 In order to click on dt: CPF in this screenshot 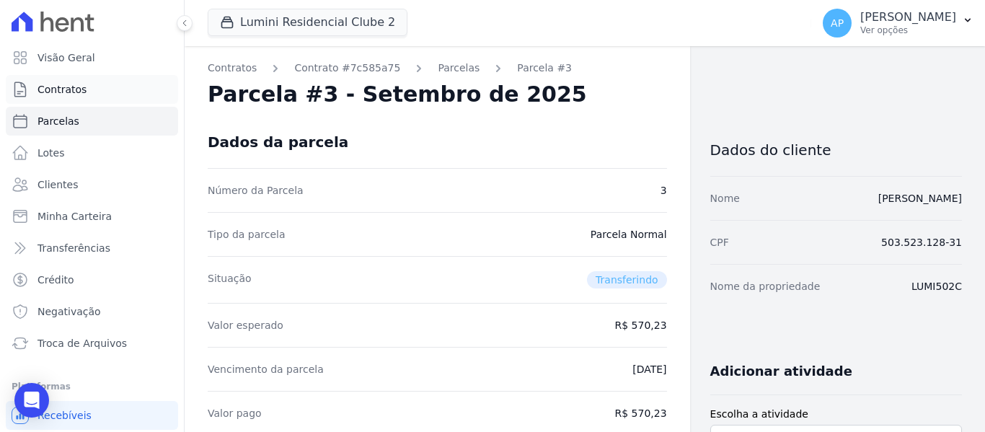, I will do `click(720, 242)`.